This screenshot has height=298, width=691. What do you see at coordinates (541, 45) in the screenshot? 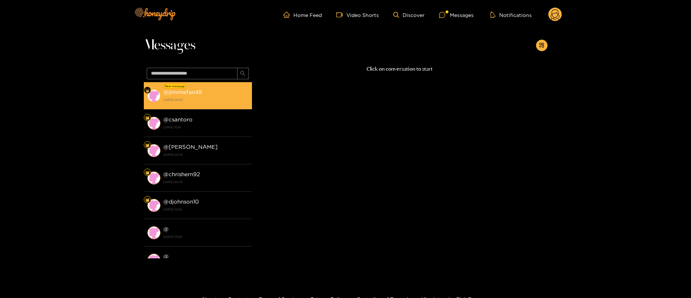
I see `span: appstore-add` at bounding box center [541, 45].